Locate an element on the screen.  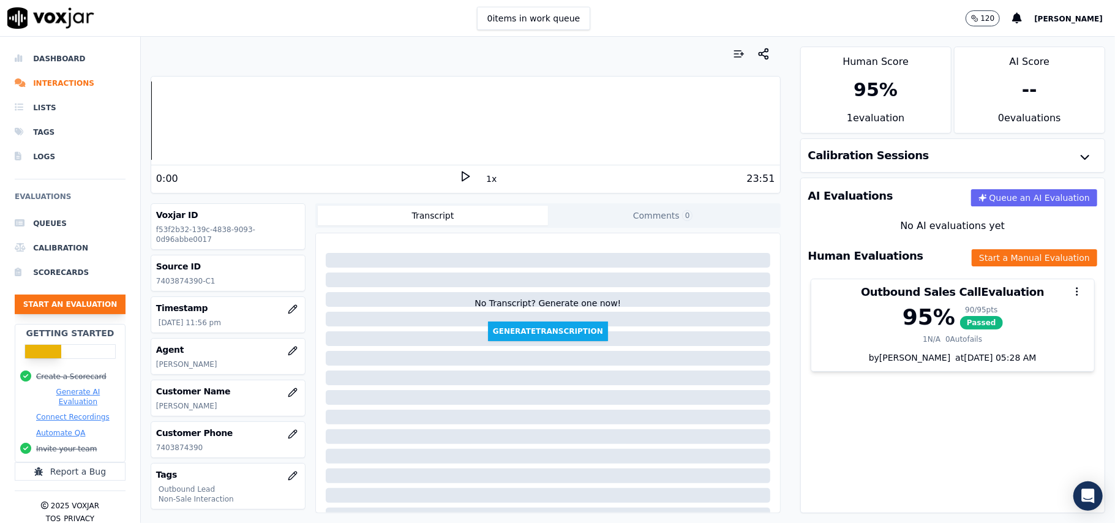
button: Comments is located at coordinates (663, 216).